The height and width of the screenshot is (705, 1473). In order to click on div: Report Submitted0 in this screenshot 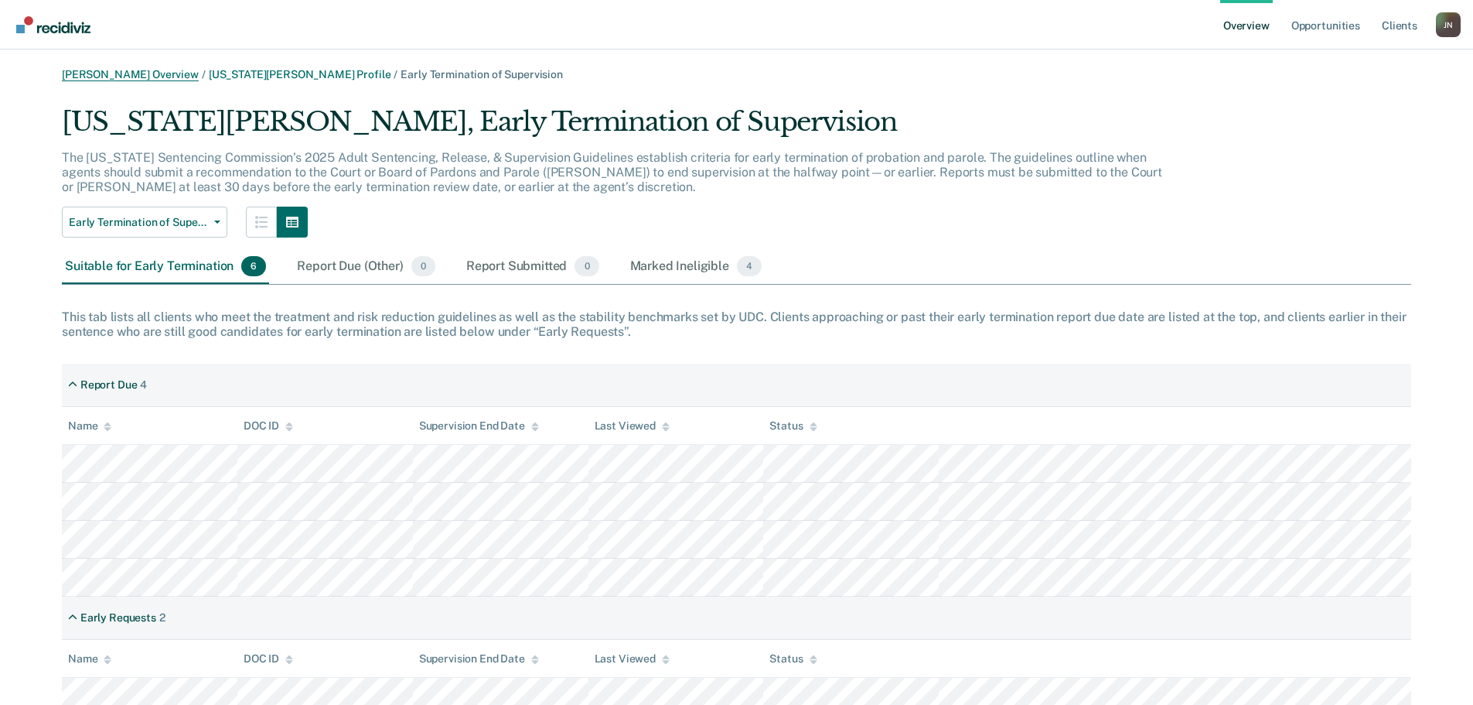, I will do `click(533, 267)`.